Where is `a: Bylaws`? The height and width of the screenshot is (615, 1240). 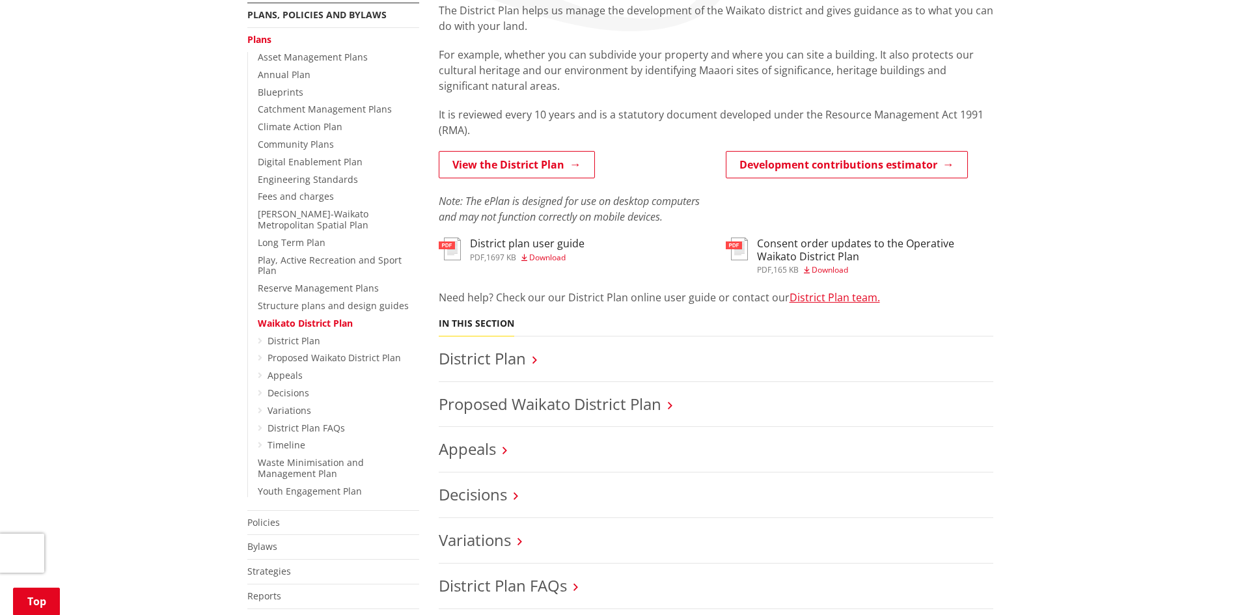
a: Bylaws is located at coordinates (262, 546).